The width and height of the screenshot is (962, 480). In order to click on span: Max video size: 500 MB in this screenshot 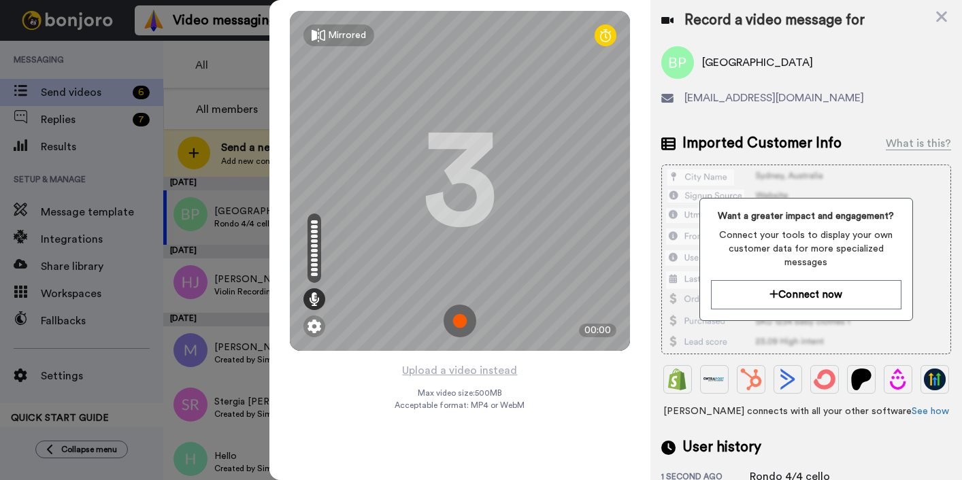, I will do `click(460, 393)`.